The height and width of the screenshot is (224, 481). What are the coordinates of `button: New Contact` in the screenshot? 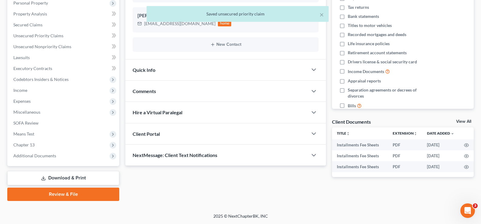 It's located at (226, 45).